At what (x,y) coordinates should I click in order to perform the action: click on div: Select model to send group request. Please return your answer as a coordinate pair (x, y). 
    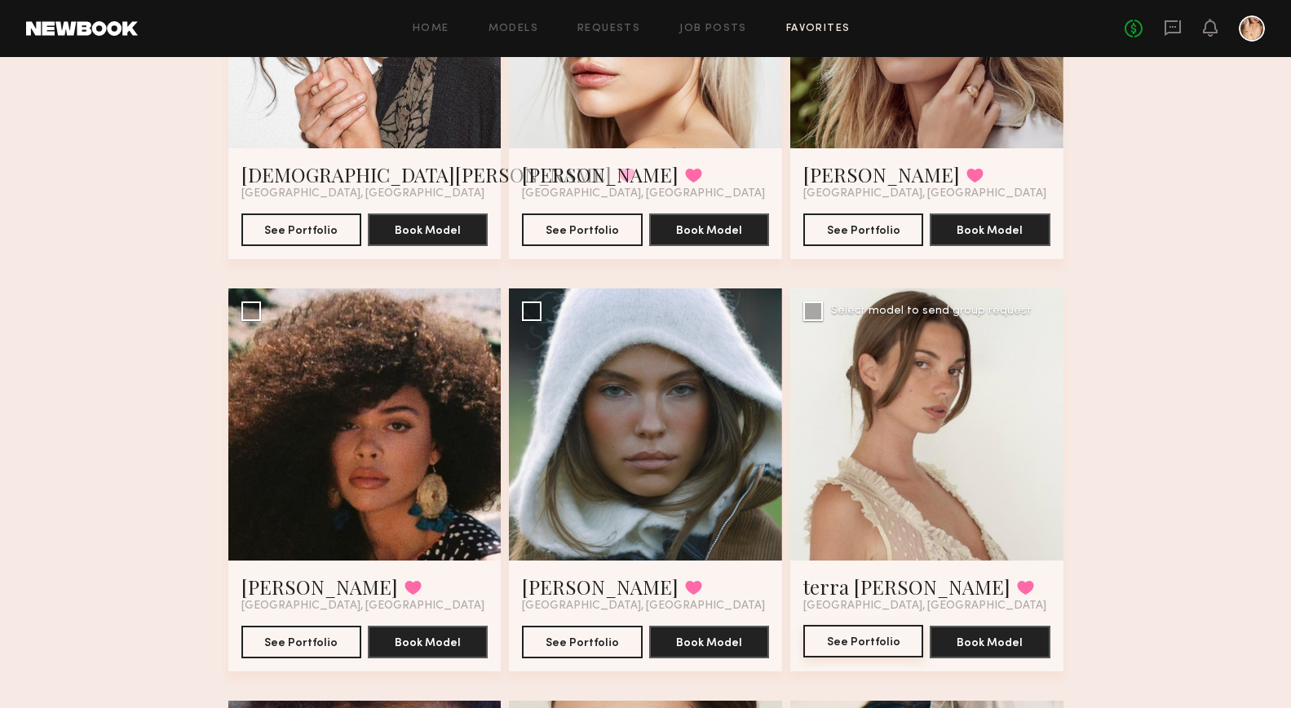
    Looking at the image, I should click on (931, 311).